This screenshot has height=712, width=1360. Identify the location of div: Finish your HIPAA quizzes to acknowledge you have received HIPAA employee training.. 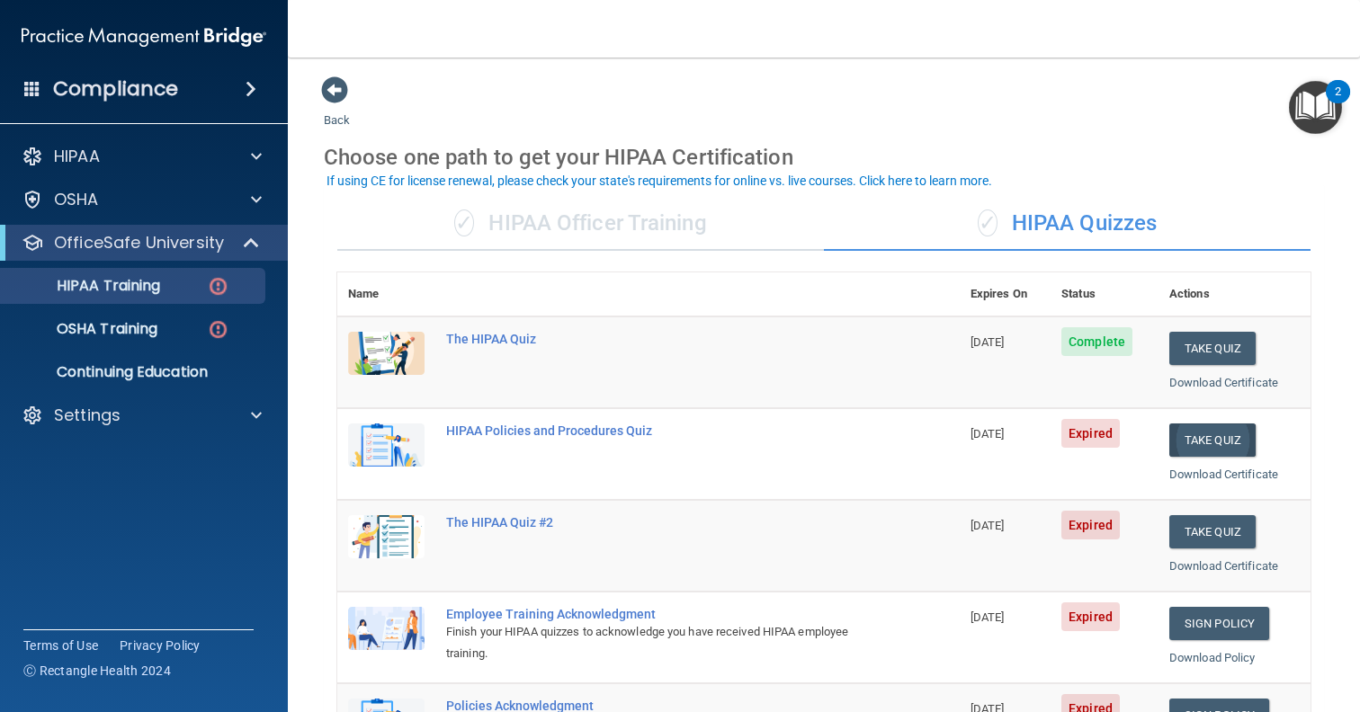
(657, 643).